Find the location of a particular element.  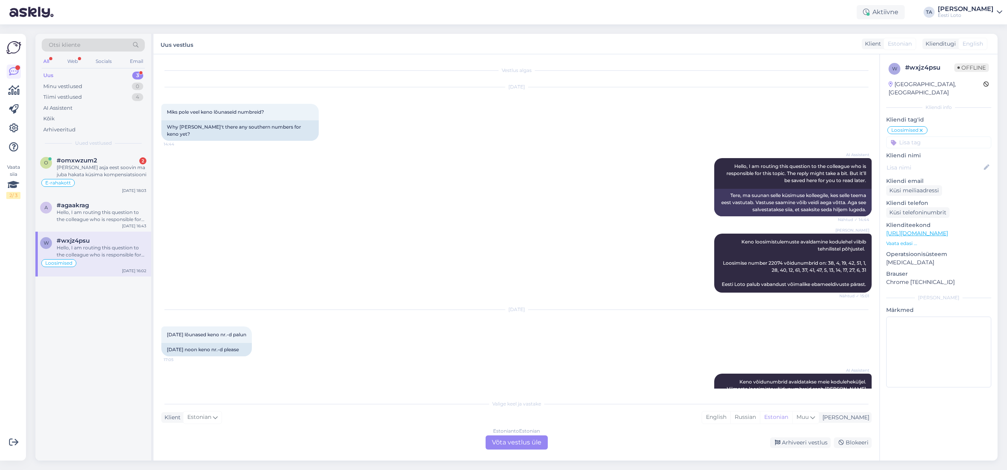

span: #wxjz4psu is located at coordinates (73, 241).